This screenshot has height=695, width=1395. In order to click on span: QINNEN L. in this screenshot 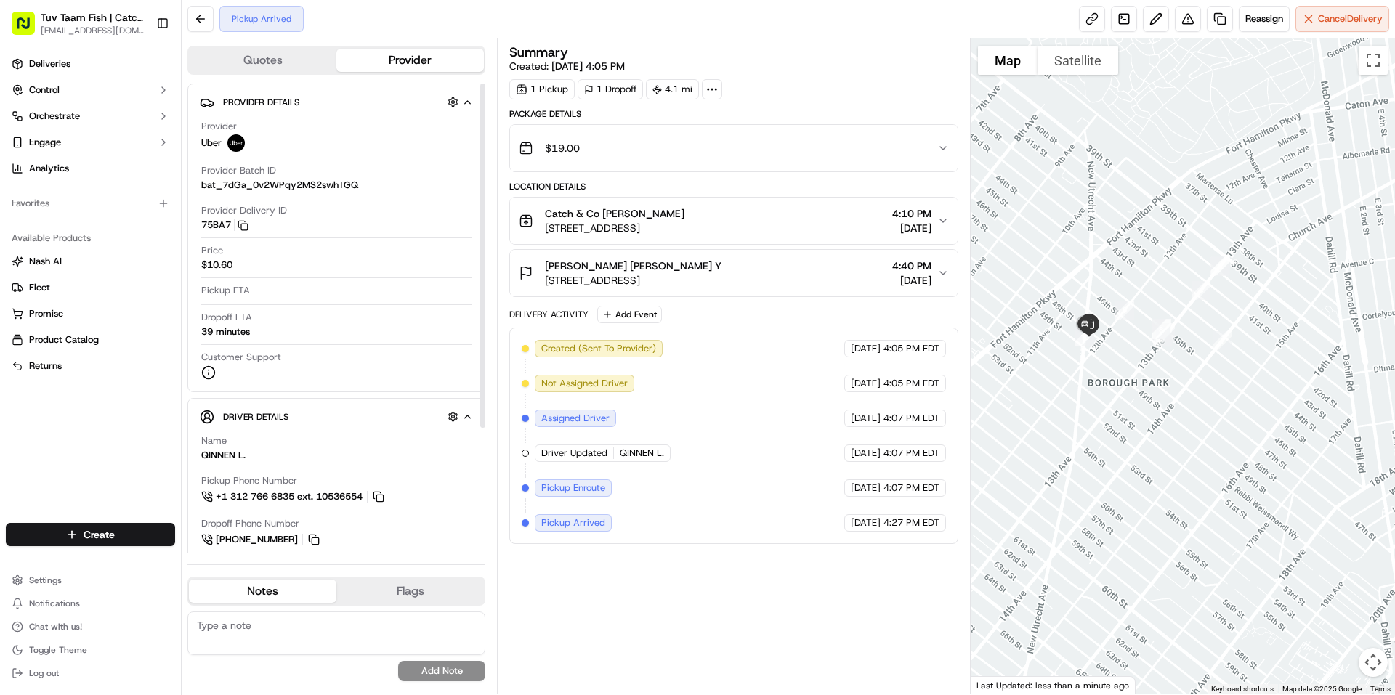, I will do `click(641, 453)`.